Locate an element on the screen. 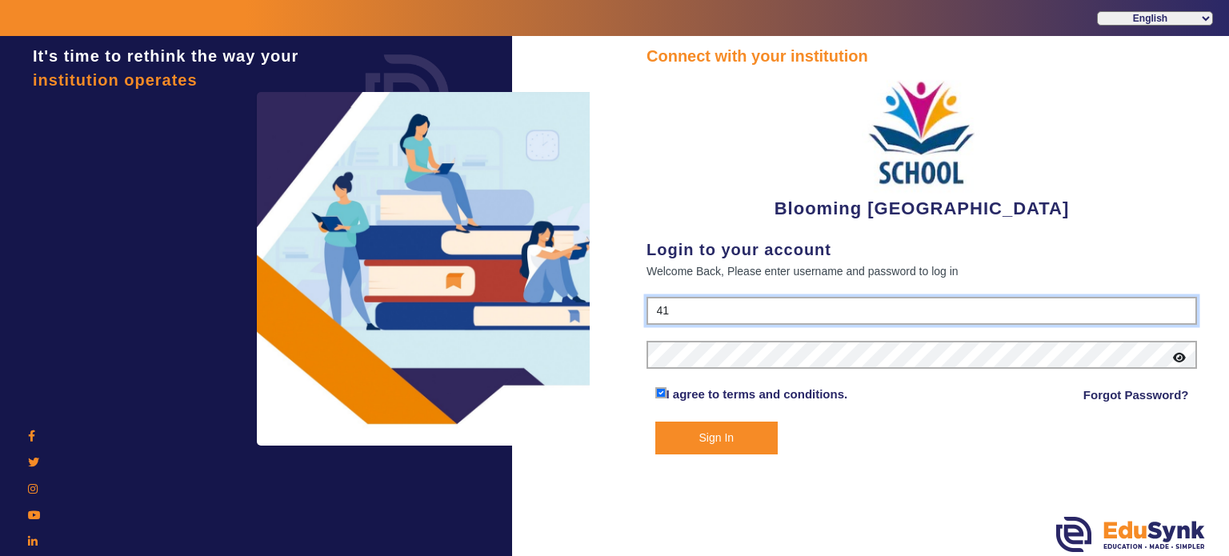  div: Connect with your institution is located at coordinates (922, 56).